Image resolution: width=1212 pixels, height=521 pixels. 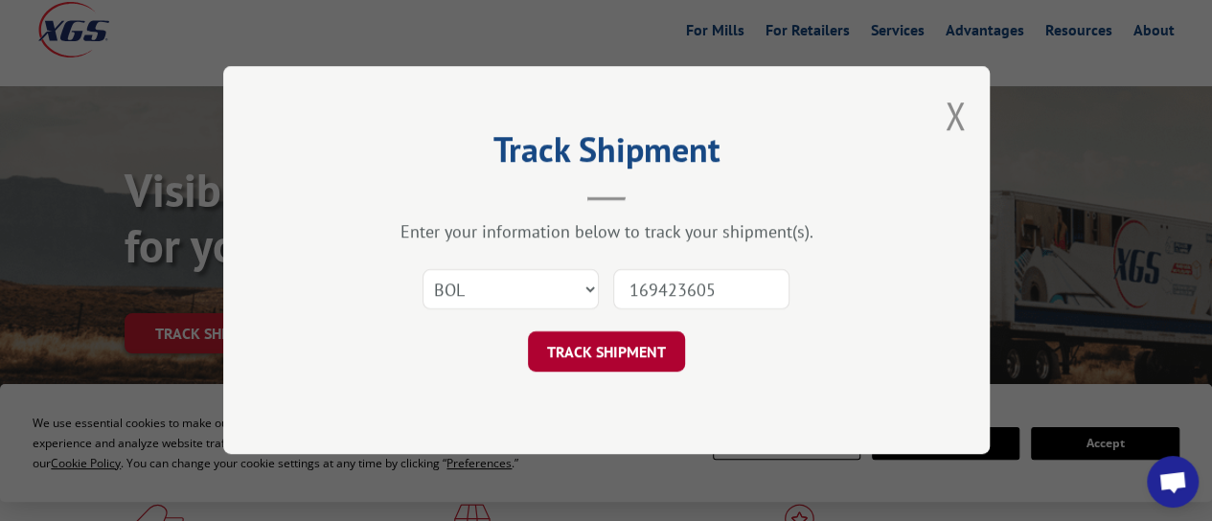 I want to click on button: TRACK SHIPMENT, so click(x=606, y=353).